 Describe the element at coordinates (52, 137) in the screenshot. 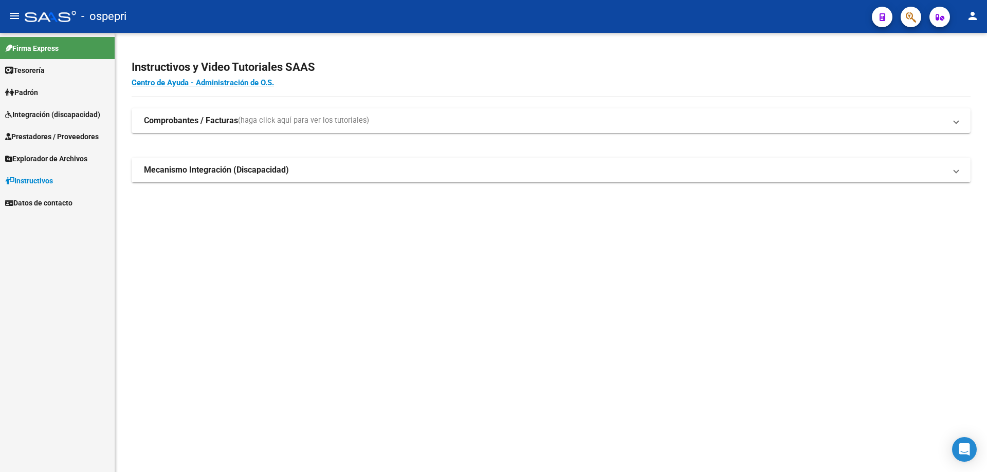

I see `span: Prestadores / Proveedores` at that location.